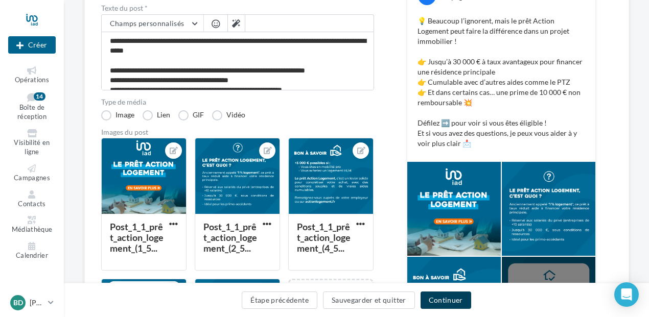  I want to click on div: Post_1_1_prêt_action_logement_(1_5..., so click(136, 238).